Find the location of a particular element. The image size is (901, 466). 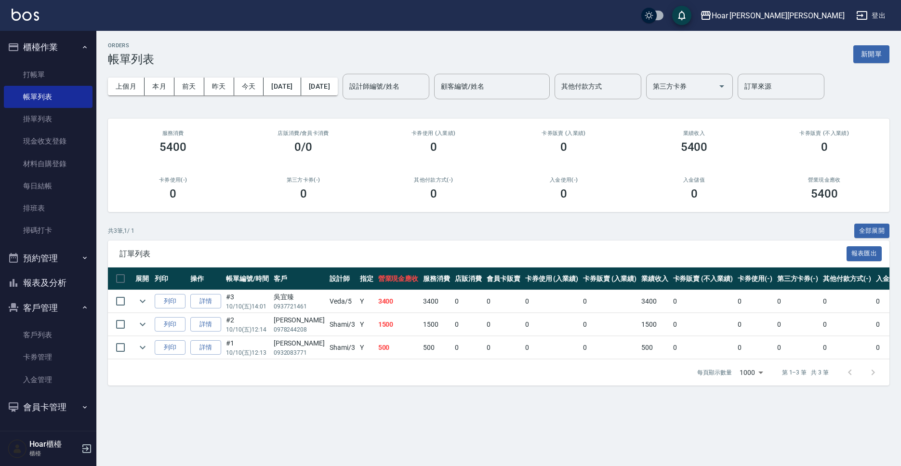

th: 其他付款方式(-) is located at coordinates (847, 279).